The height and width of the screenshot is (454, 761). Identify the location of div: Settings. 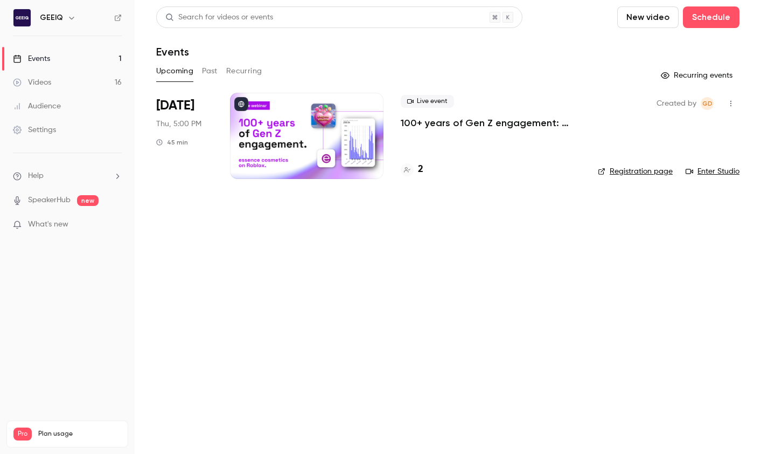
(34, 130).